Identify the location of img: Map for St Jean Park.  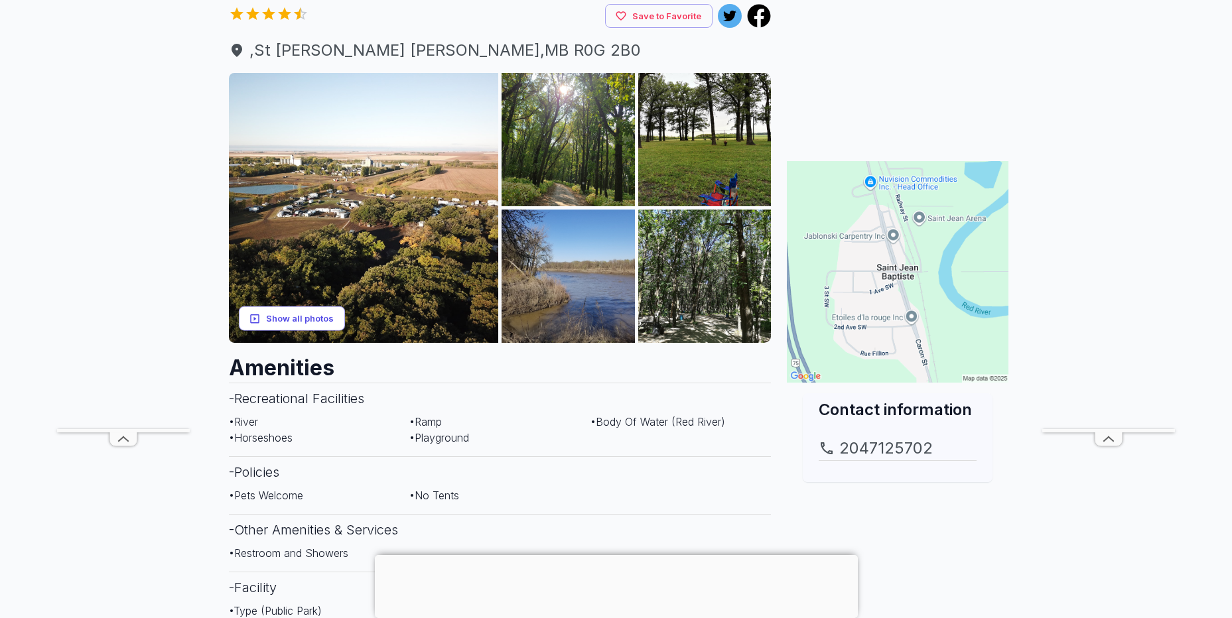
(898, 272).